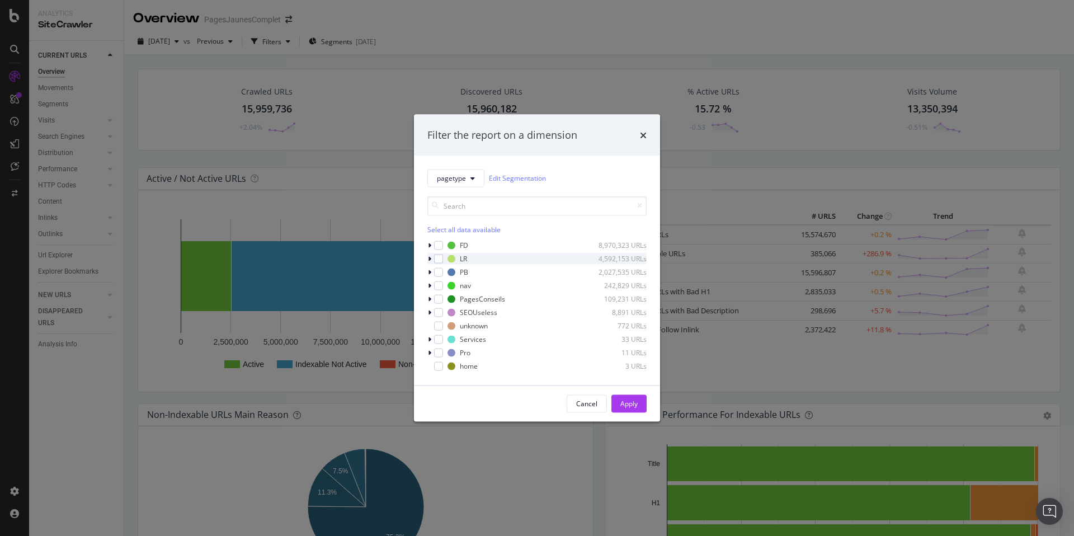 This screenshot has height=536, width=1074. What do you see at coordinates (629, 403) in the screenshot?
I see `button: Apply` at bounding box center [629, 403].